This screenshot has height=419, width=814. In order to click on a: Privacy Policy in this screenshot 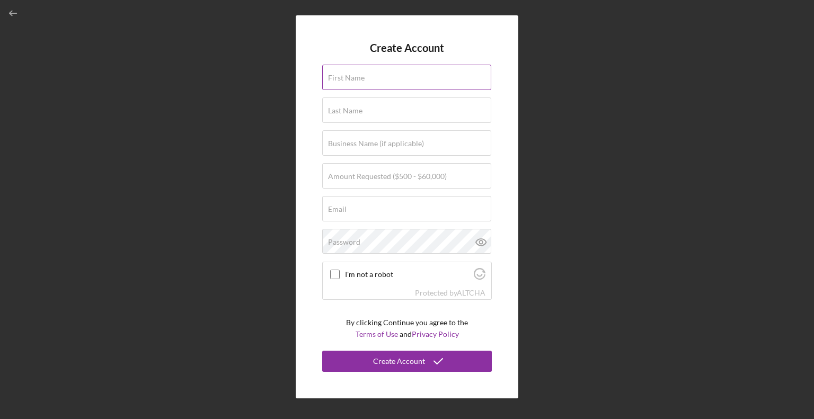, I will do `click(435, 334)`.